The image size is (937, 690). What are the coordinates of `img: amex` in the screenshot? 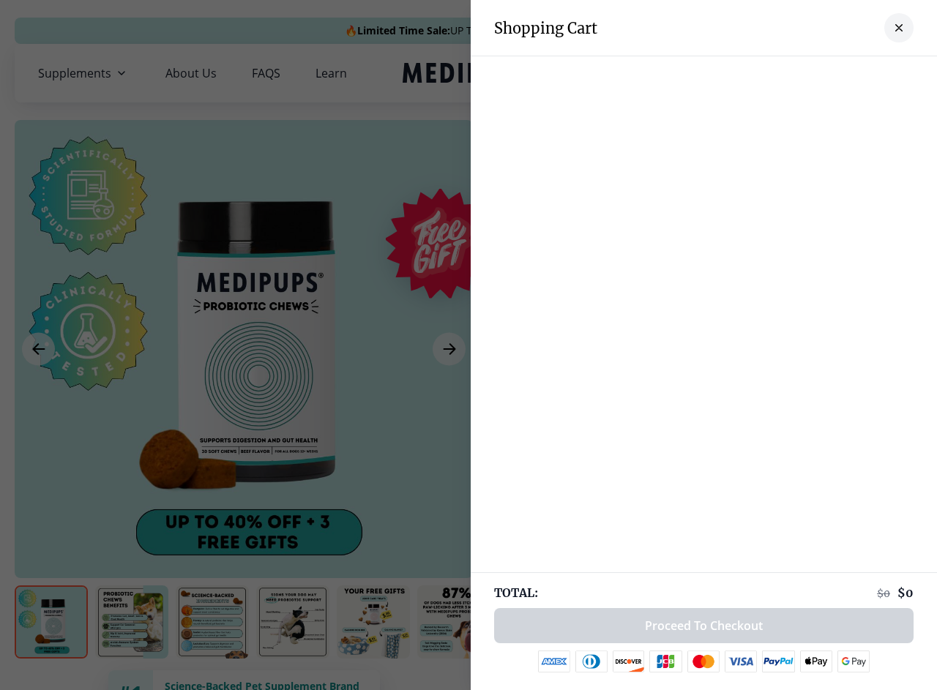 It's located at (554, 662).